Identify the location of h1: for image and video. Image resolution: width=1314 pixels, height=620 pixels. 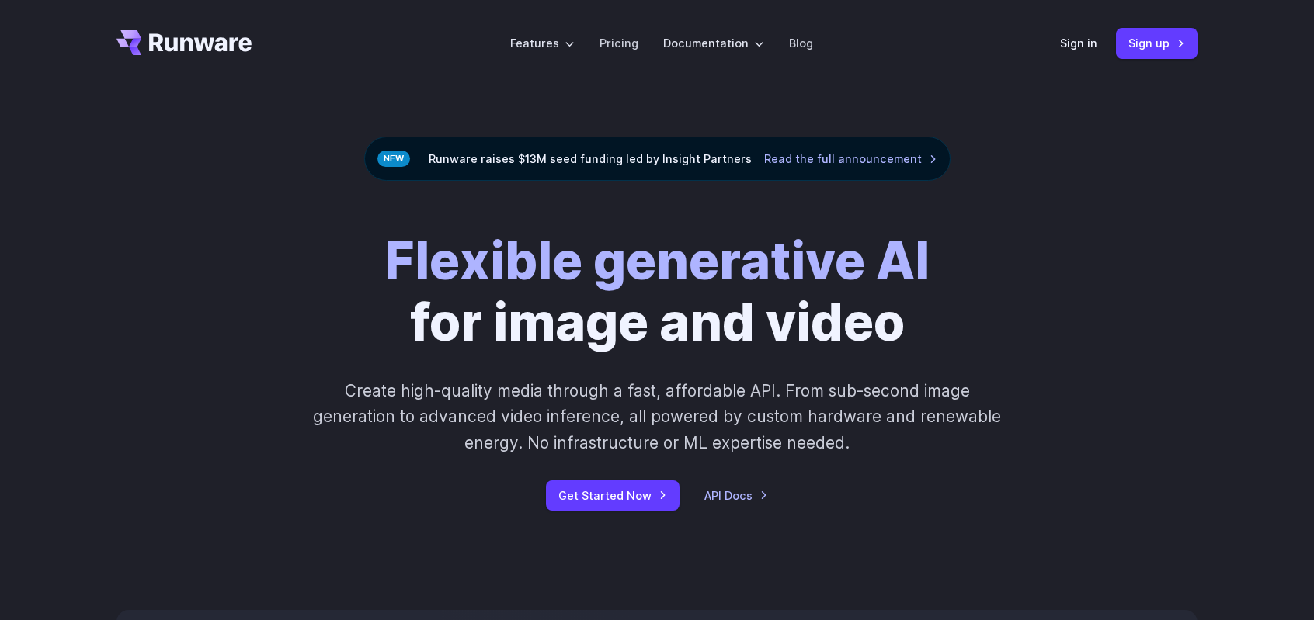
(657, 292).